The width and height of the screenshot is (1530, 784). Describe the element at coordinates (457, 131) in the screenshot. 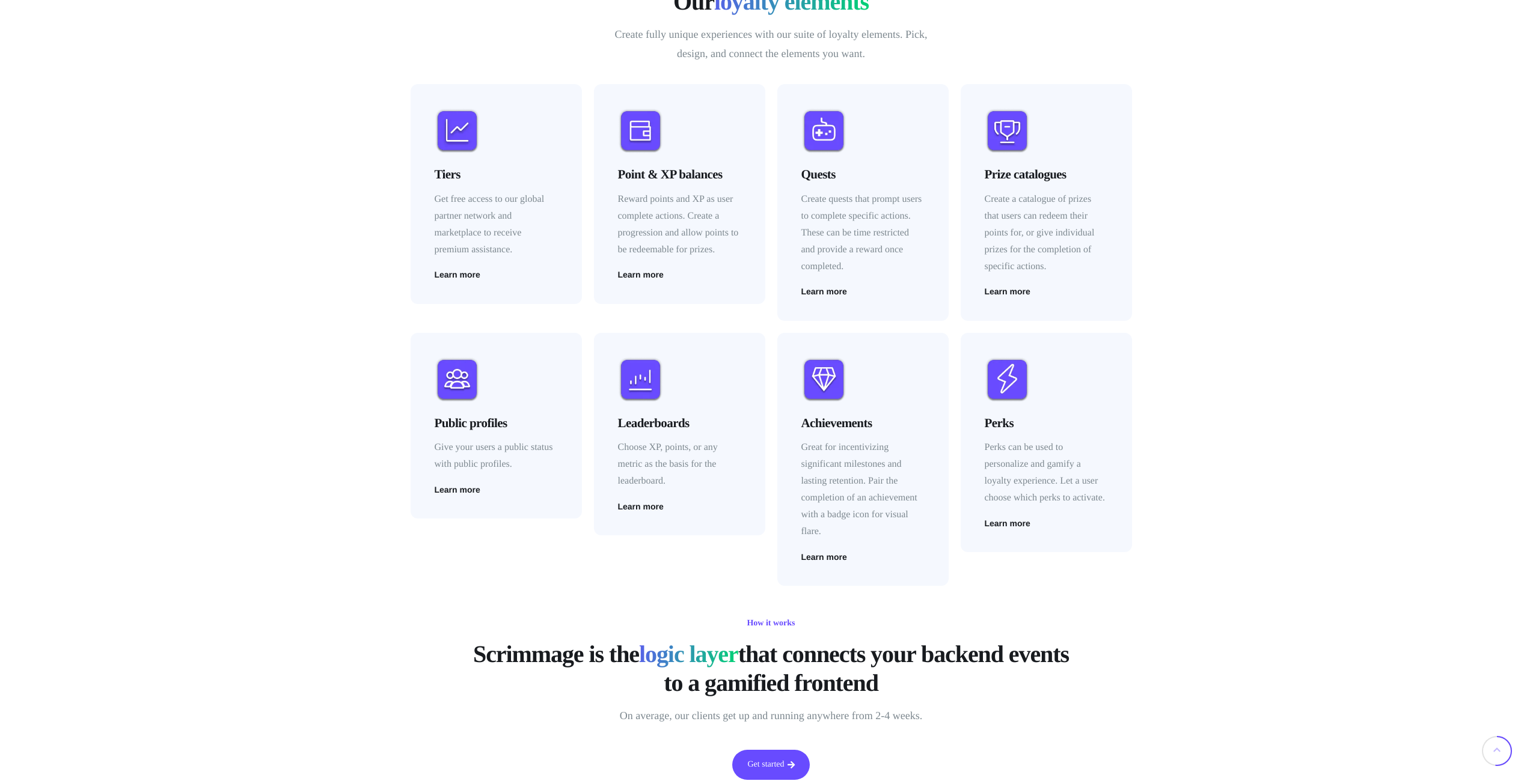

I see `img: Loyalty elements - tiers icon` at that location.